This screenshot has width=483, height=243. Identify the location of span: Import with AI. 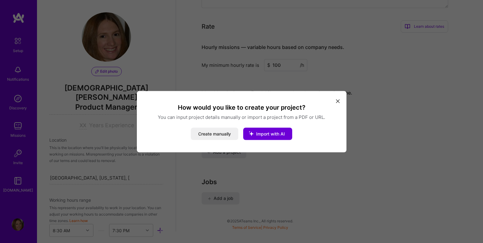
(270, 133).